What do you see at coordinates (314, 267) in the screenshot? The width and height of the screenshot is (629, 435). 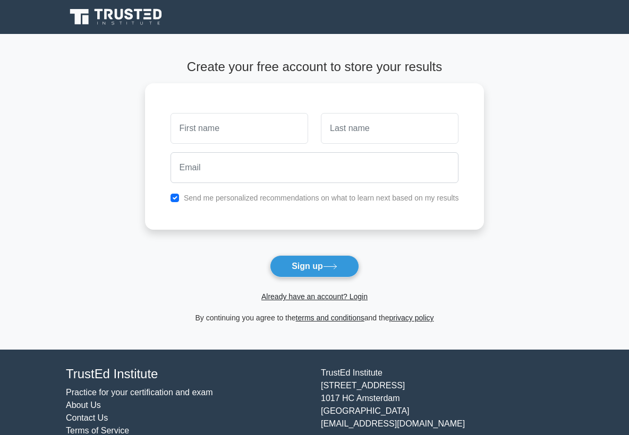 I see `button: Sign up` at bounding box center [314, 267].